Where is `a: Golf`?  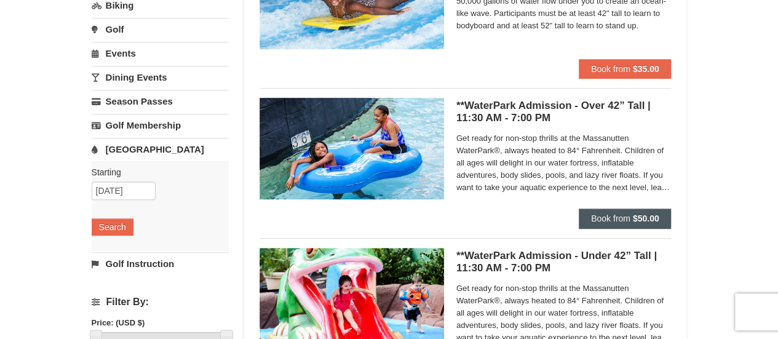
a: Golf is located at coordinates (160, 29).